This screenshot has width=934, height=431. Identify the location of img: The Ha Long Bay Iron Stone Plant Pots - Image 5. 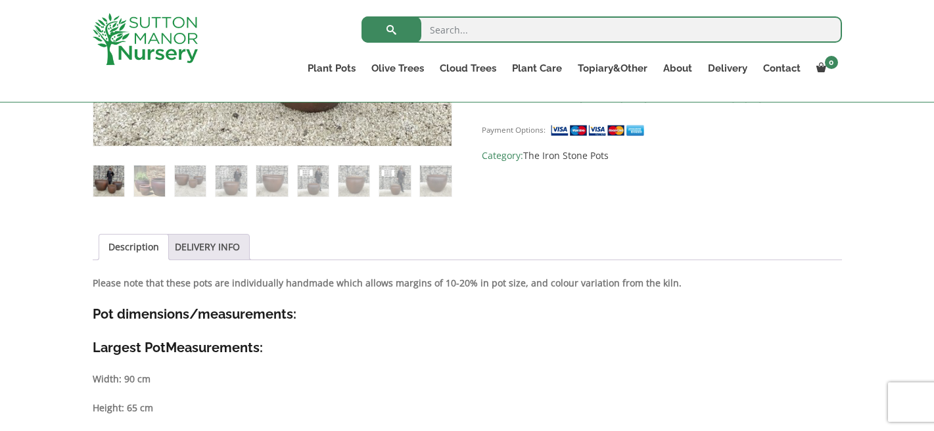
(272, 181).